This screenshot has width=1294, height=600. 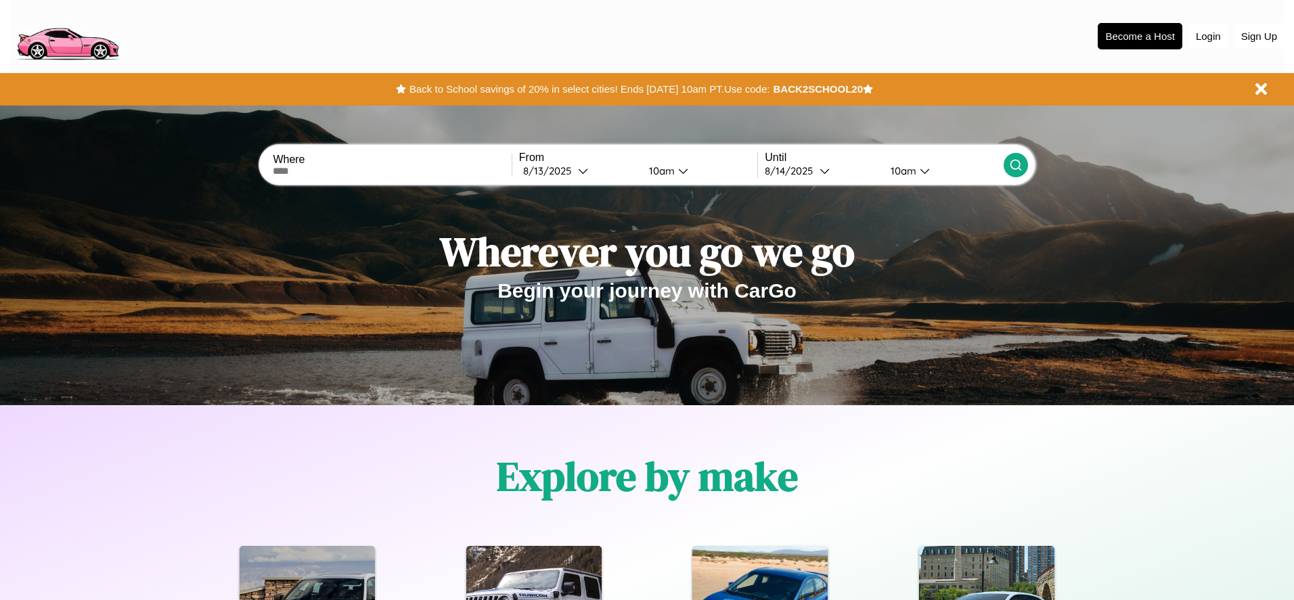 What do you see at coordinates (550, 171) in the screenshot?
I see `div: 8 / 13 / 2025` at bounding box center [550, 171].